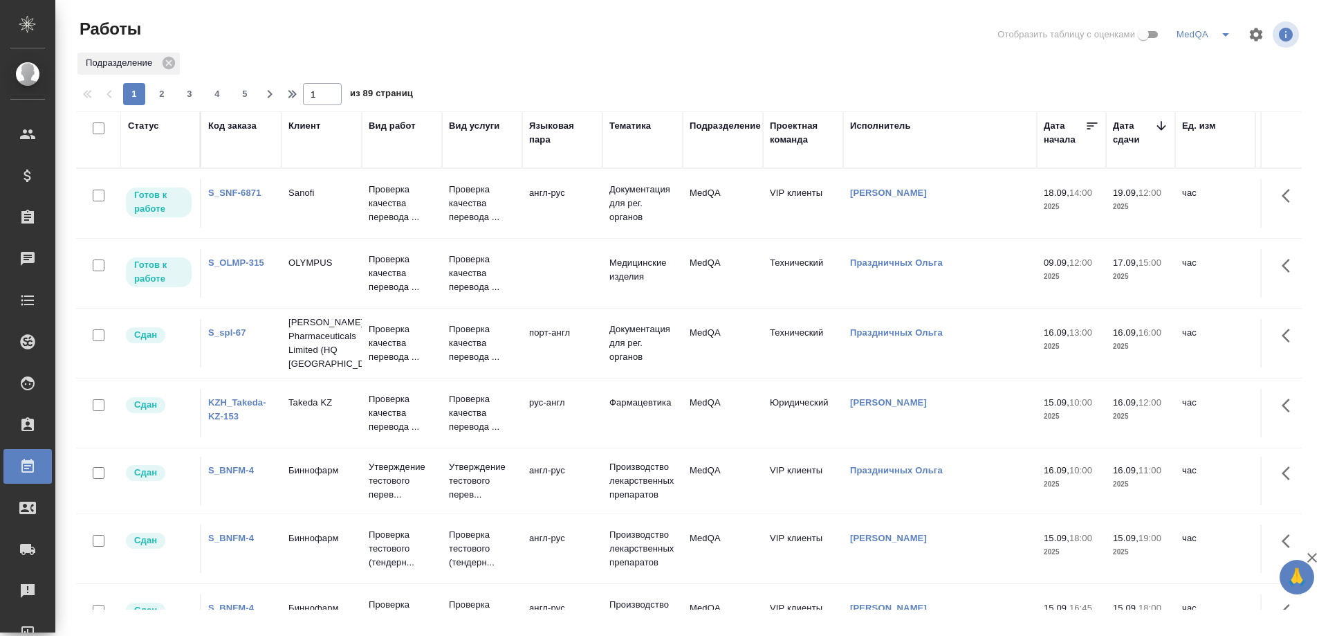 The image size is (1328, 636). Describe the element at coordinates (803, 343) in the screenshot. I see `td: Технический` at that location.